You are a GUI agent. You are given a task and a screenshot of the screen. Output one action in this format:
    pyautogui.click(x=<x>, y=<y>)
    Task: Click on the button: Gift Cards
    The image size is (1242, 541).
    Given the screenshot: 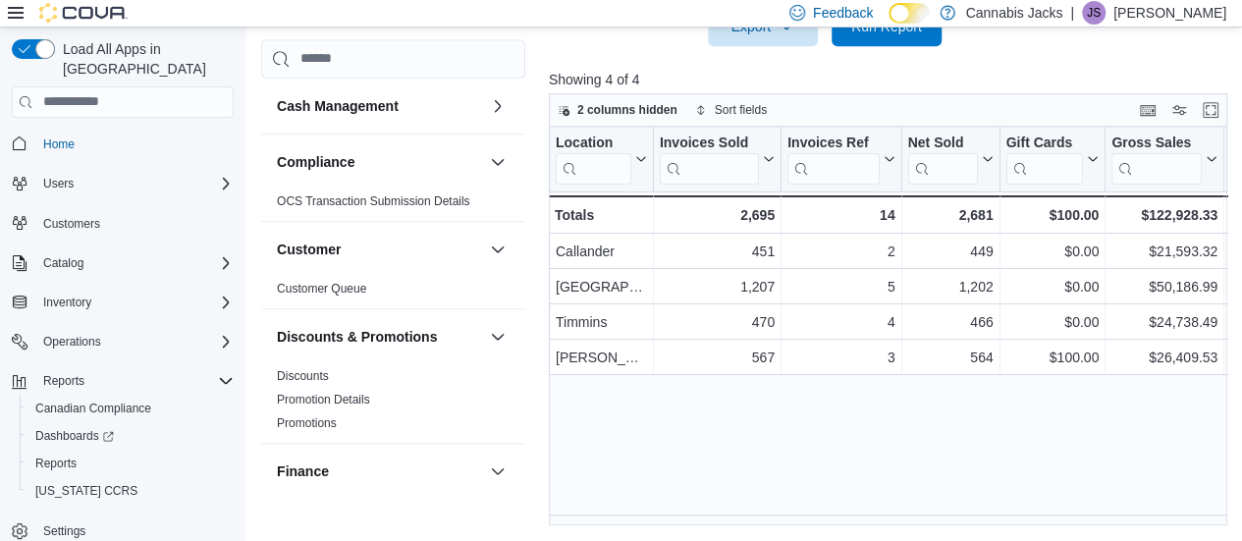 What is the action you would take?
    pyautogui.click(x=1051, y=158)
    